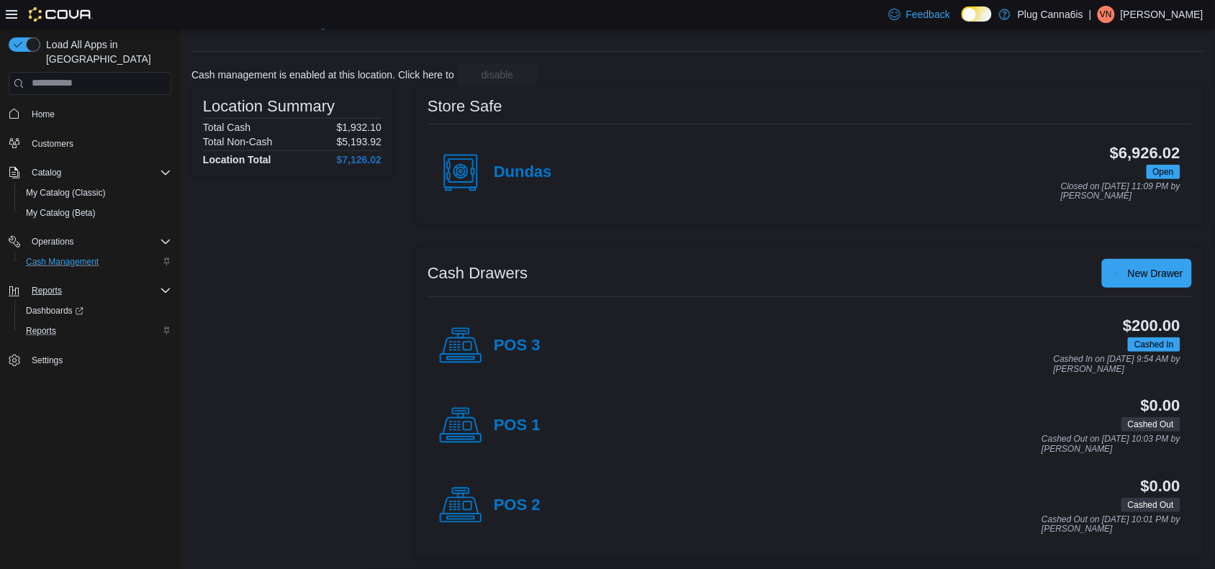  I want to click on p: $5,193.92, so click(359, 142).